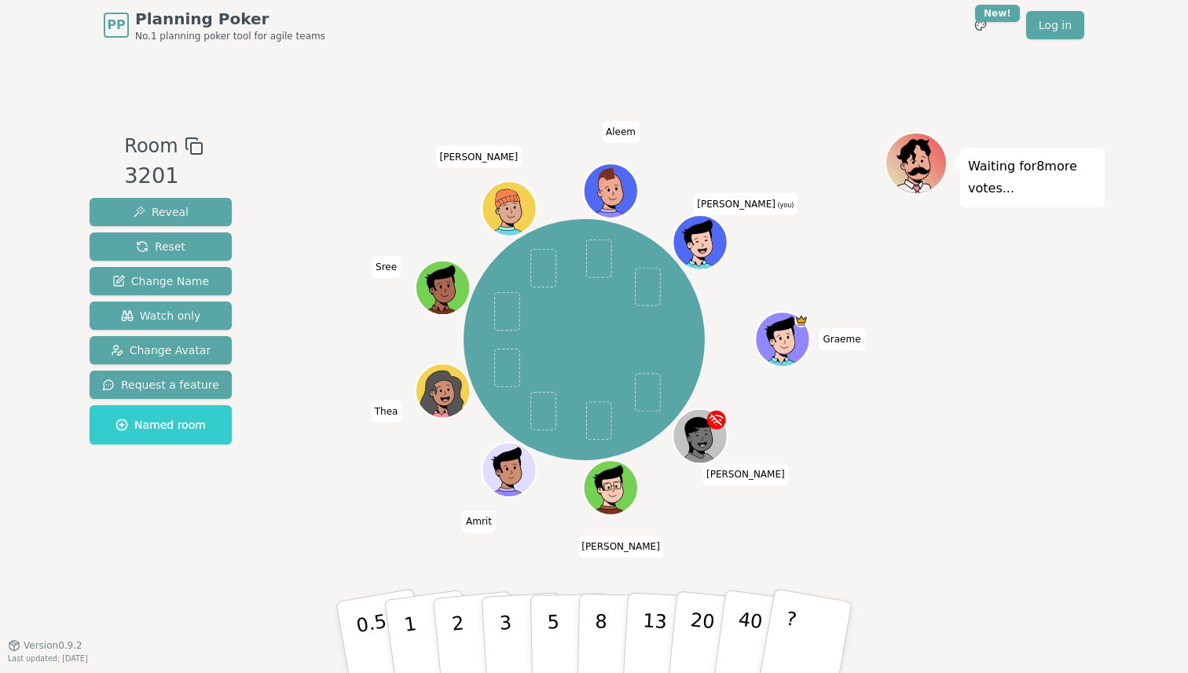  Describe the element at coordinates (160, 281) in the screenshot. I see `button: Change Name` at that location.